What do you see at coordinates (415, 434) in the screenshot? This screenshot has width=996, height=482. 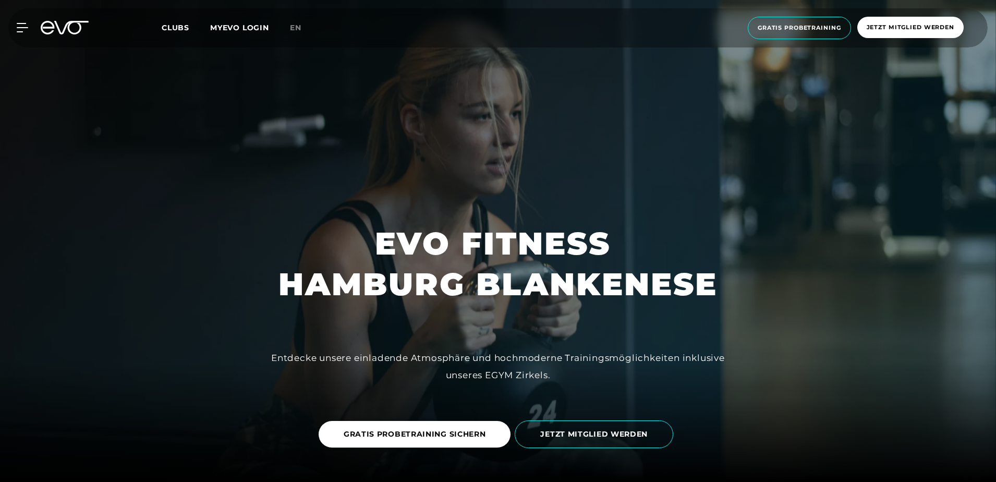 I see `span: GRATIS PROBETRAINING SICHERN` at bounding box center [415, 434].